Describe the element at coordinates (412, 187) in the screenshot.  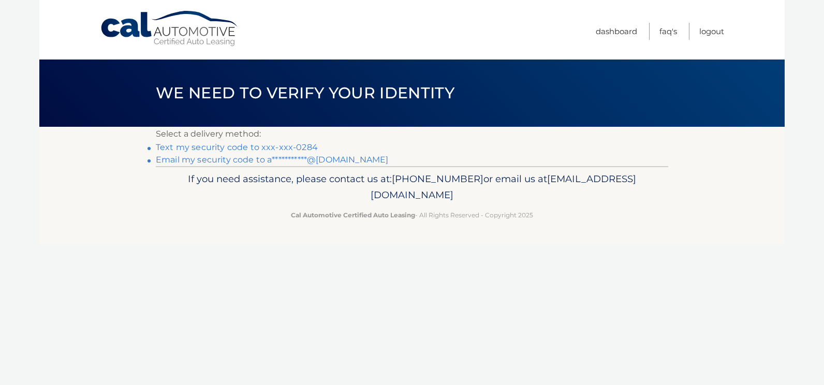
I see `p: If you need assistance, please contact us at: or email us at` at that location.